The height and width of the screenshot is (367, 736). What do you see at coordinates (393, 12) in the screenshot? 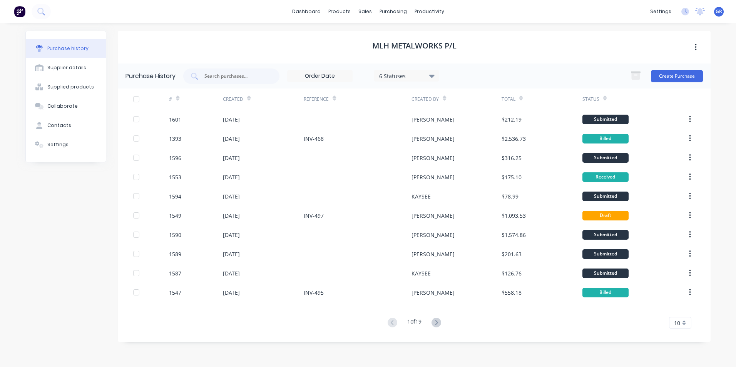
I see `div: purchasing` at bounding box center [393, 12].